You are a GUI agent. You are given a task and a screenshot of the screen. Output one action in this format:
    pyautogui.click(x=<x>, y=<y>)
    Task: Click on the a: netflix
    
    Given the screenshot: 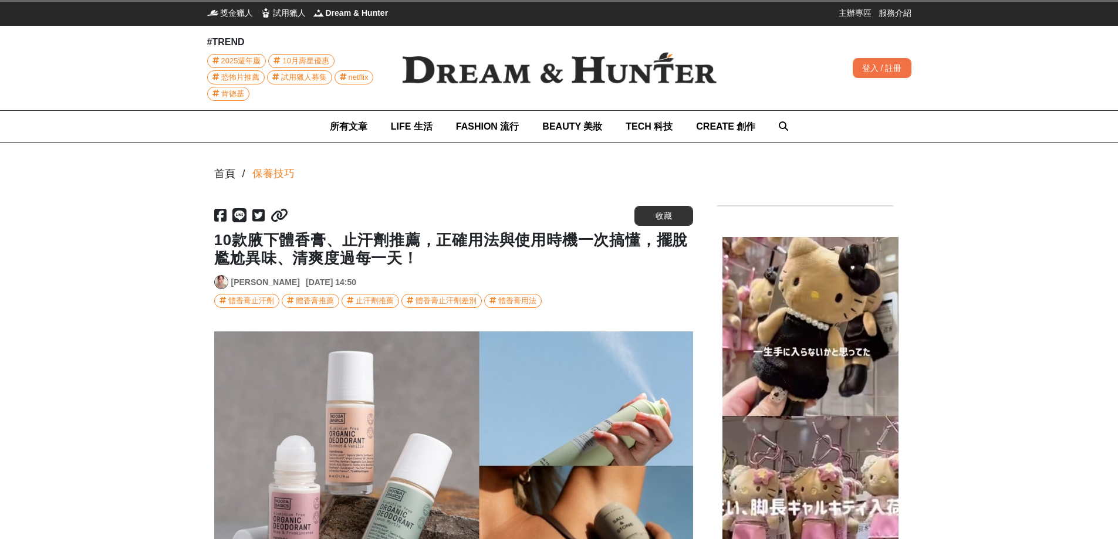 What is the action you would take?
    pyautogui.click(x=354, y=77)
    